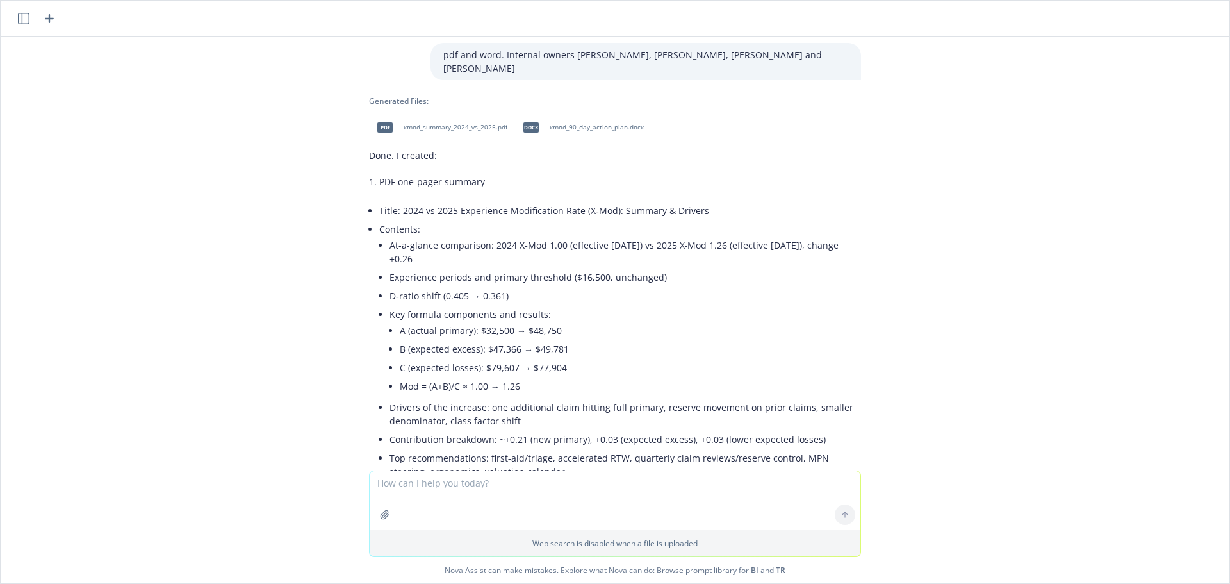 The image size is (1230, 584). Describe the element at coordinates (625, 464) in the screenshot. I see `li: Top recommendations: first‑aid/triage, accelerated RTW, quarterly claim reviews/reserve control, ...` at that location.